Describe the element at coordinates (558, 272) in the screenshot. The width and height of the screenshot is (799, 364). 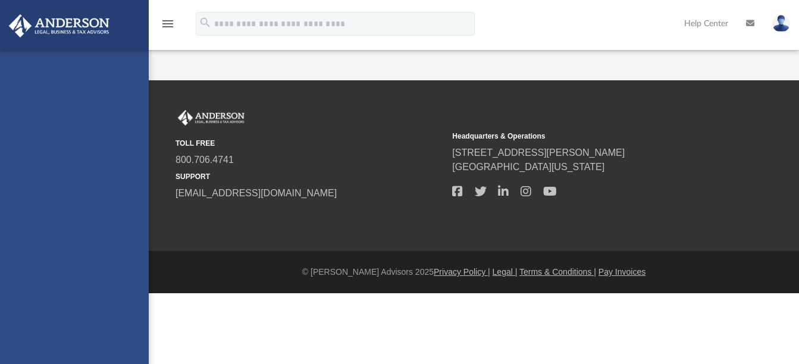
I see `a: Terms & Conditions |` at that location.